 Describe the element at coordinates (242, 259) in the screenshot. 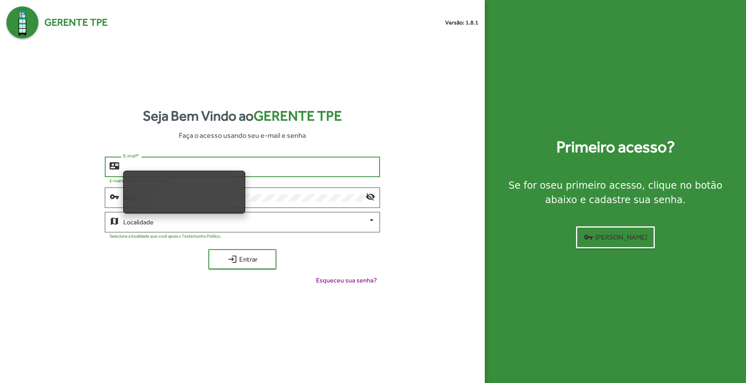

I see `button: Entrar` at that location.